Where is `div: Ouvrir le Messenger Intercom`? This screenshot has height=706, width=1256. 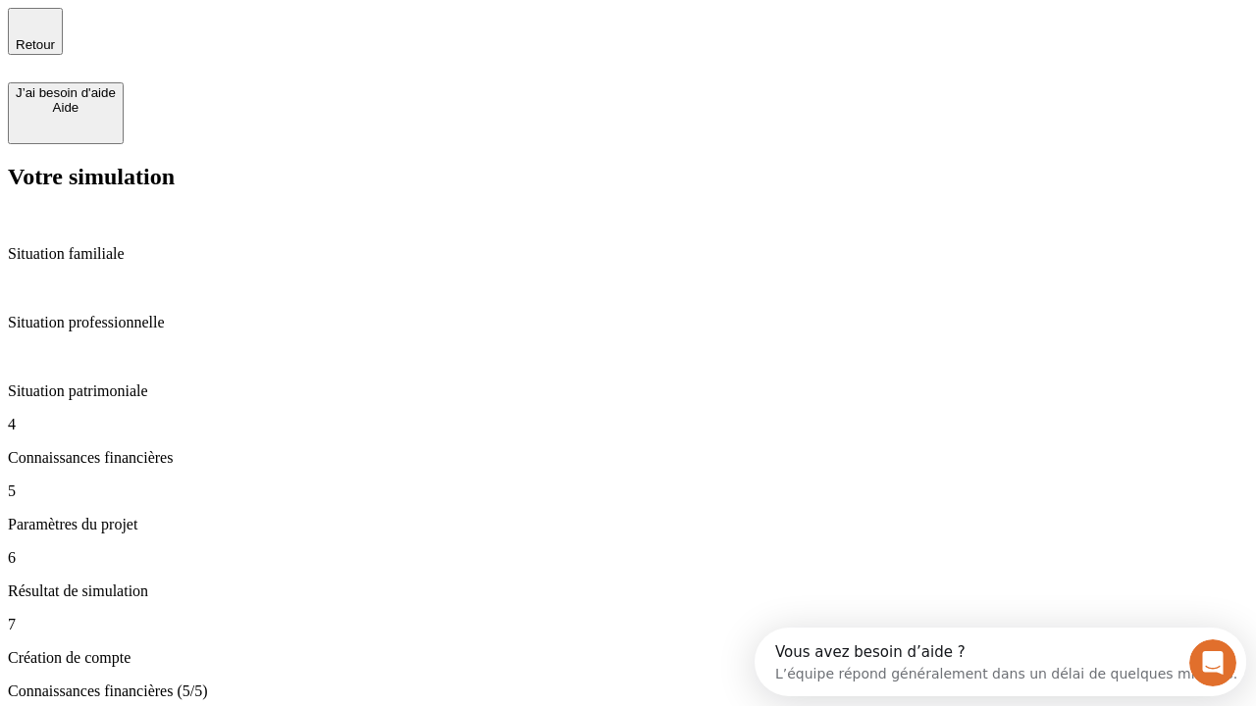
div: Ouvrir le Messenger Intercom is located at coordinates (274, 34).